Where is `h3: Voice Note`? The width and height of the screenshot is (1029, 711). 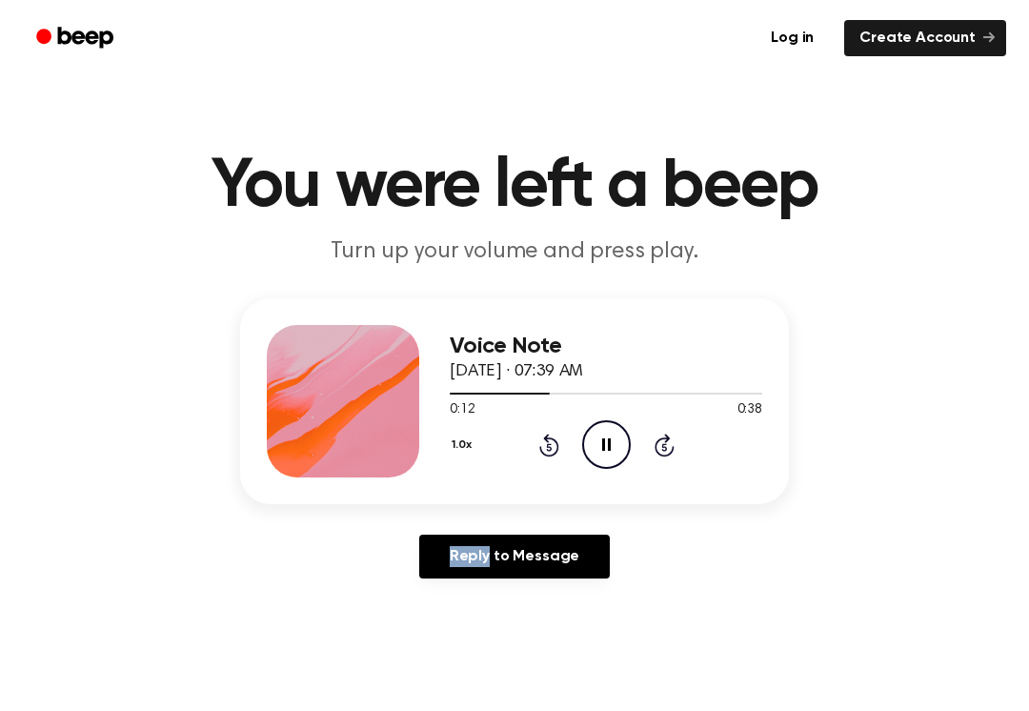 h3: Voice Note is located at coordinates (606, 346).